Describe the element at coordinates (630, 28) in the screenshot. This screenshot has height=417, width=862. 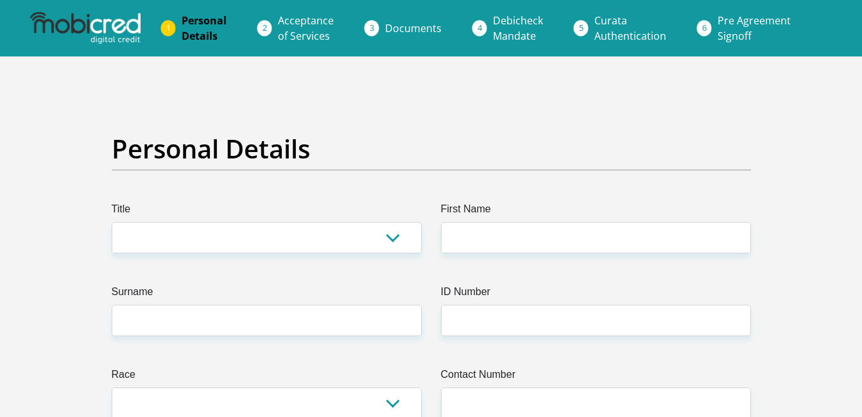
I see `span: Curata Authentication` at that location.